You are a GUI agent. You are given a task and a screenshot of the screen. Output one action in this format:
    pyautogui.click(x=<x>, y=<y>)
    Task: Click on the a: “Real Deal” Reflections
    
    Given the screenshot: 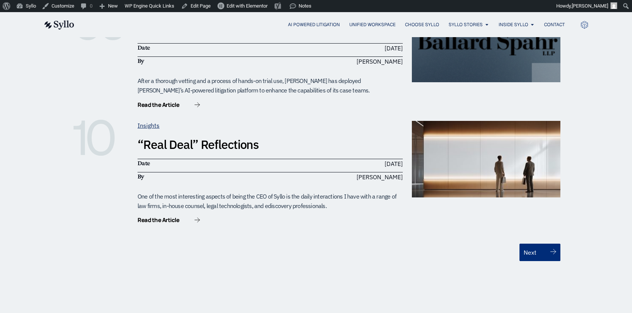 What is the action you would take?
    pyautogui.click(x=198, y=144)
    